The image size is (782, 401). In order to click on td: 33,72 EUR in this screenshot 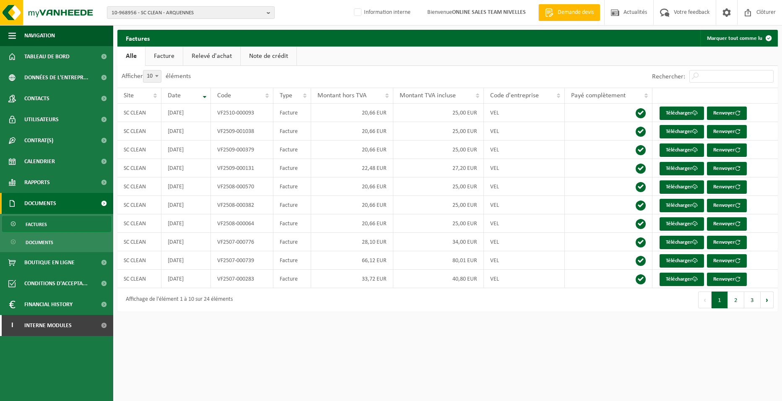, I will do `click(352, 279)`.